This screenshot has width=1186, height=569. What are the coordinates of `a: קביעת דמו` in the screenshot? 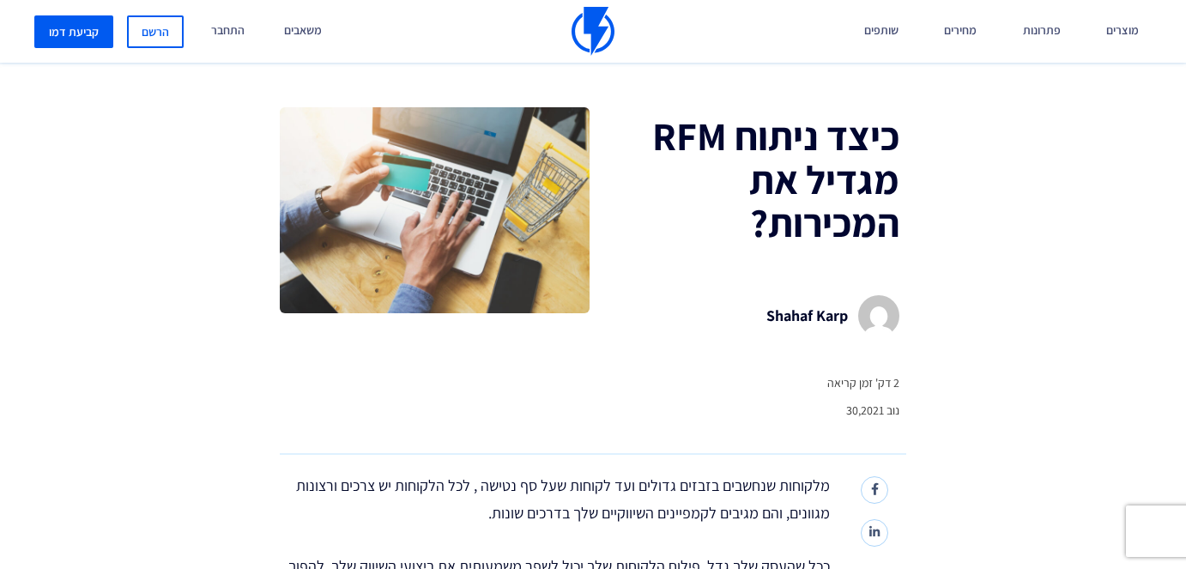 It's located at (74, 32).